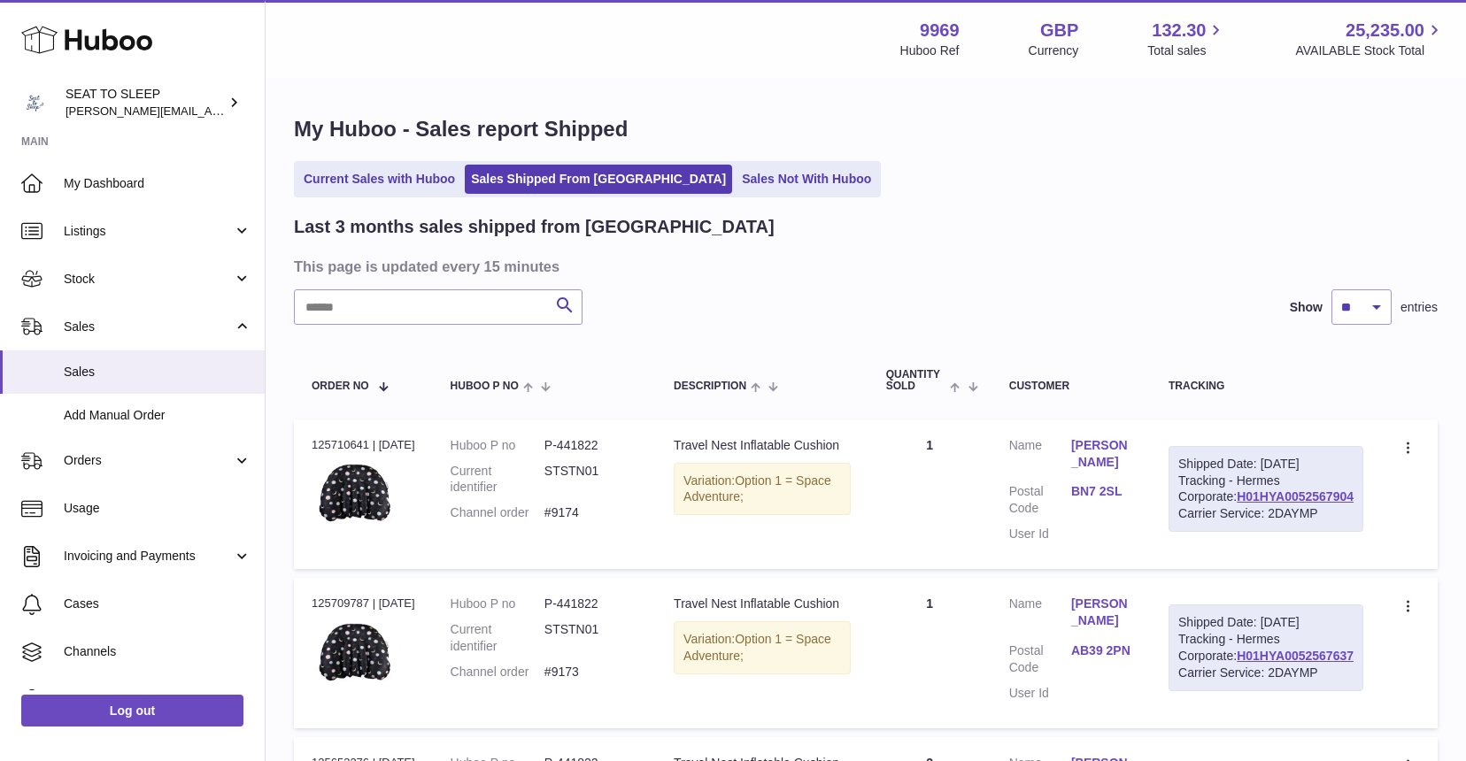 The height and width of the screenshot is (761, 1466). I want to click on span: AVAILABLE Stock Total, so click(1370, 50).